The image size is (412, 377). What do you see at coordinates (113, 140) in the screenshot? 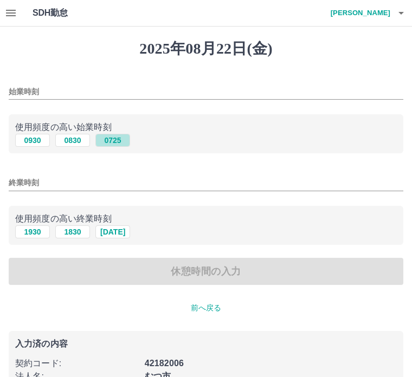
I see `button: 0725` at bounding box center [113, 140].